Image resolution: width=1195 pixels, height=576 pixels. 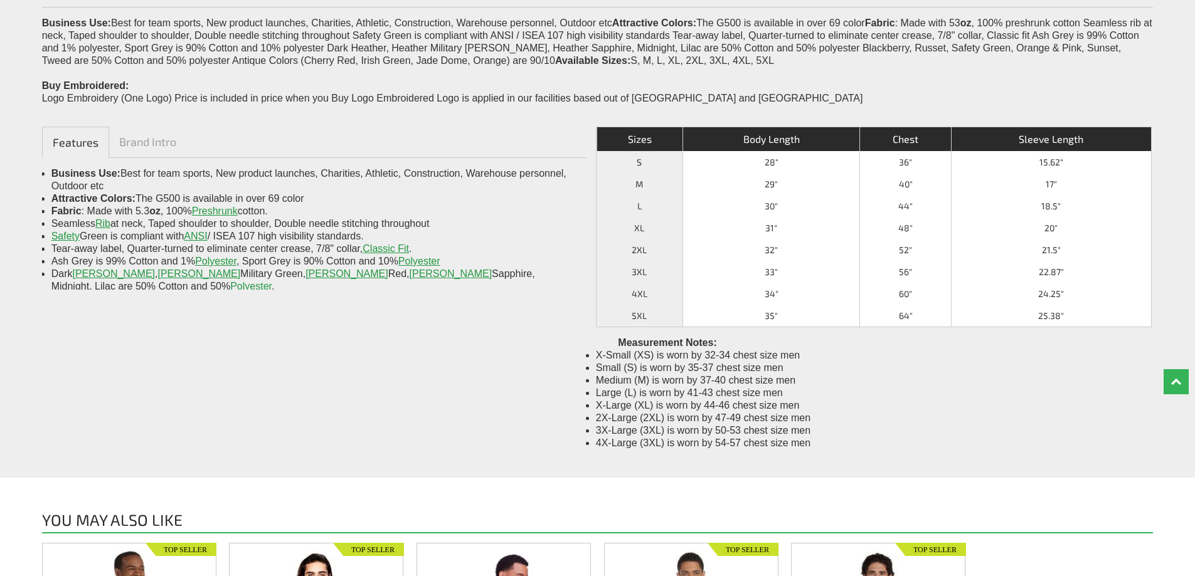 I want to click on a: ANSI, so click(x=195, y=236).